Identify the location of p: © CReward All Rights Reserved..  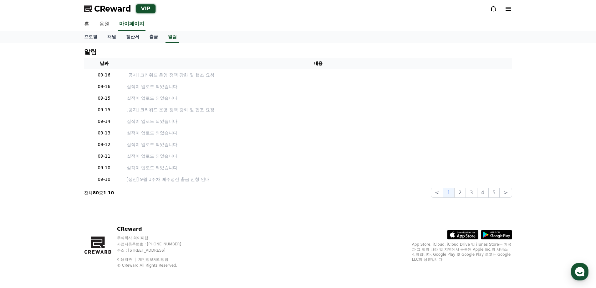
(155, 265).